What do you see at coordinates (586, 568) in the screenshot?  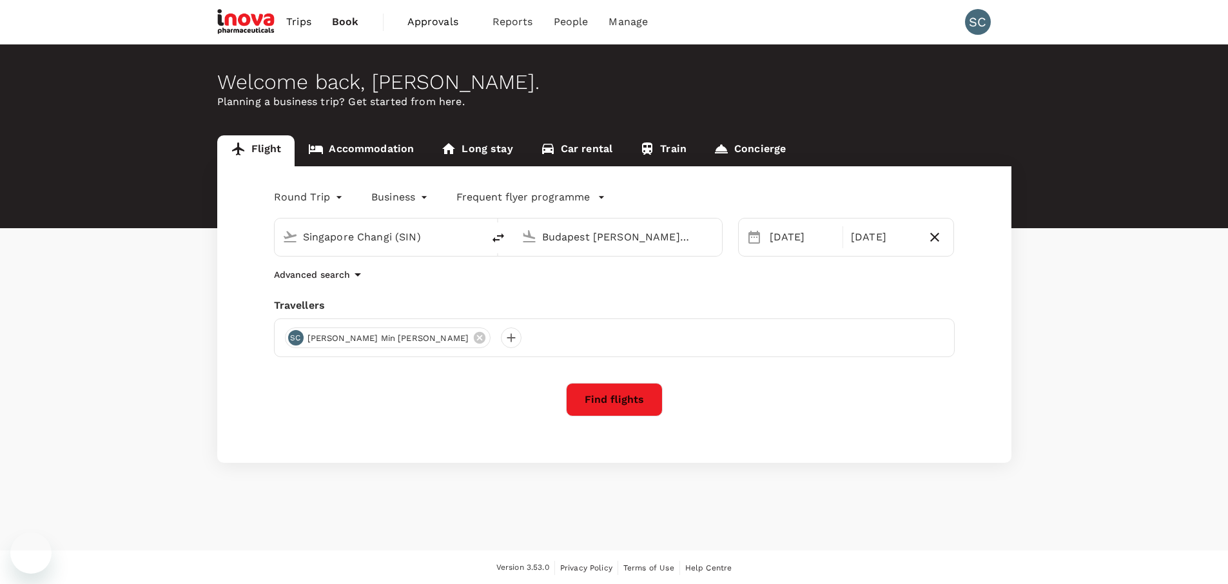 I see `span: Privacy Policy` at bounding box center [586, 568].